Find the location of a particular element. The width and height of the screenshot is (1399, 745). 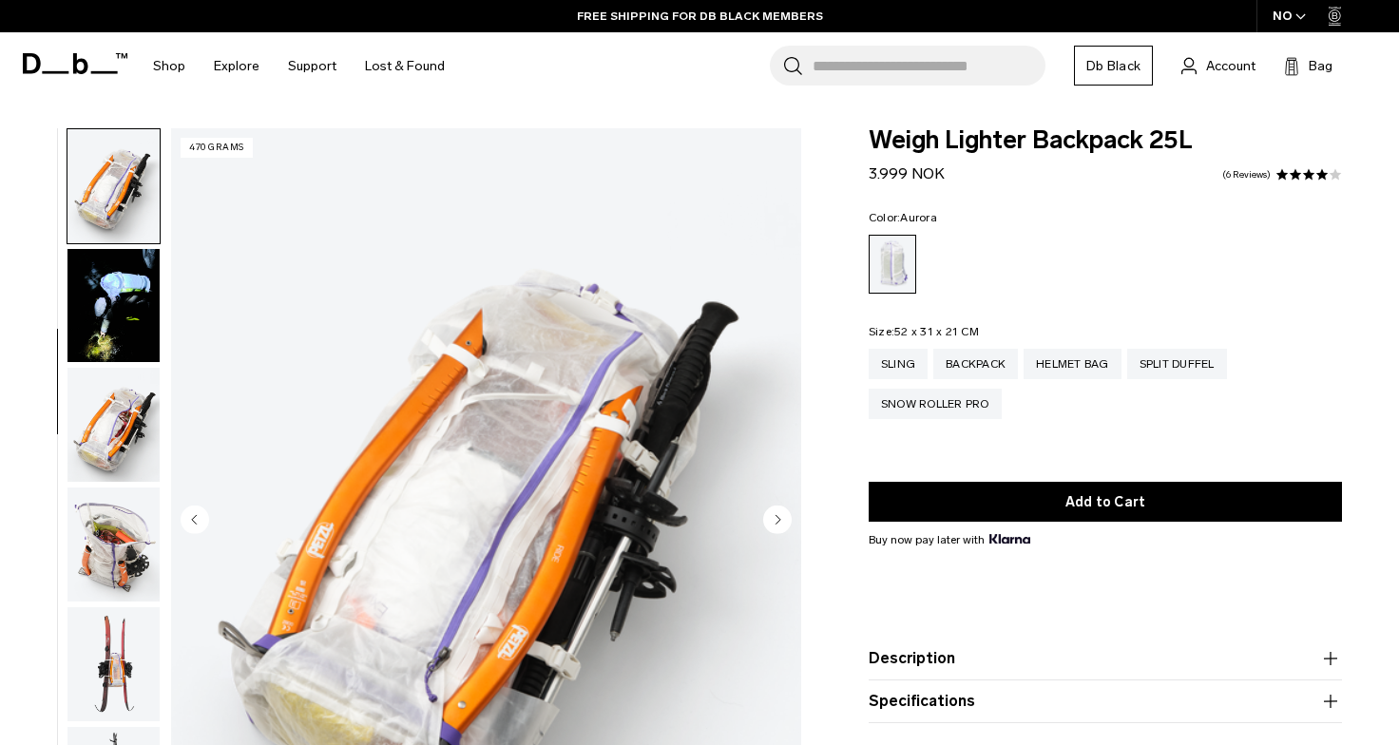

a: Split Duffel is located at coordinates (1177, 364).